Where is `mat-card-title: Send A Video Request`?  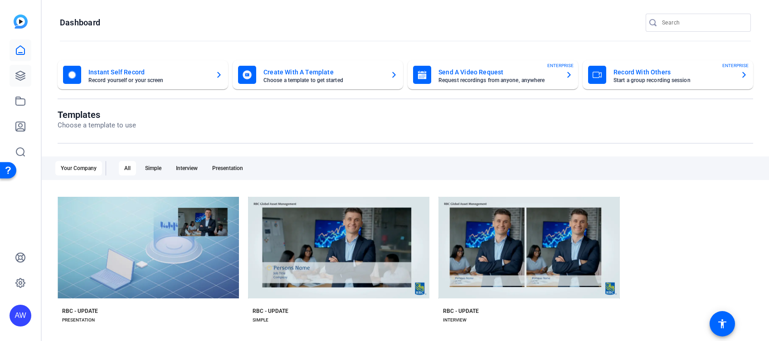
mat-card-title: Send A Video Request is located at coordinates (498, 72).